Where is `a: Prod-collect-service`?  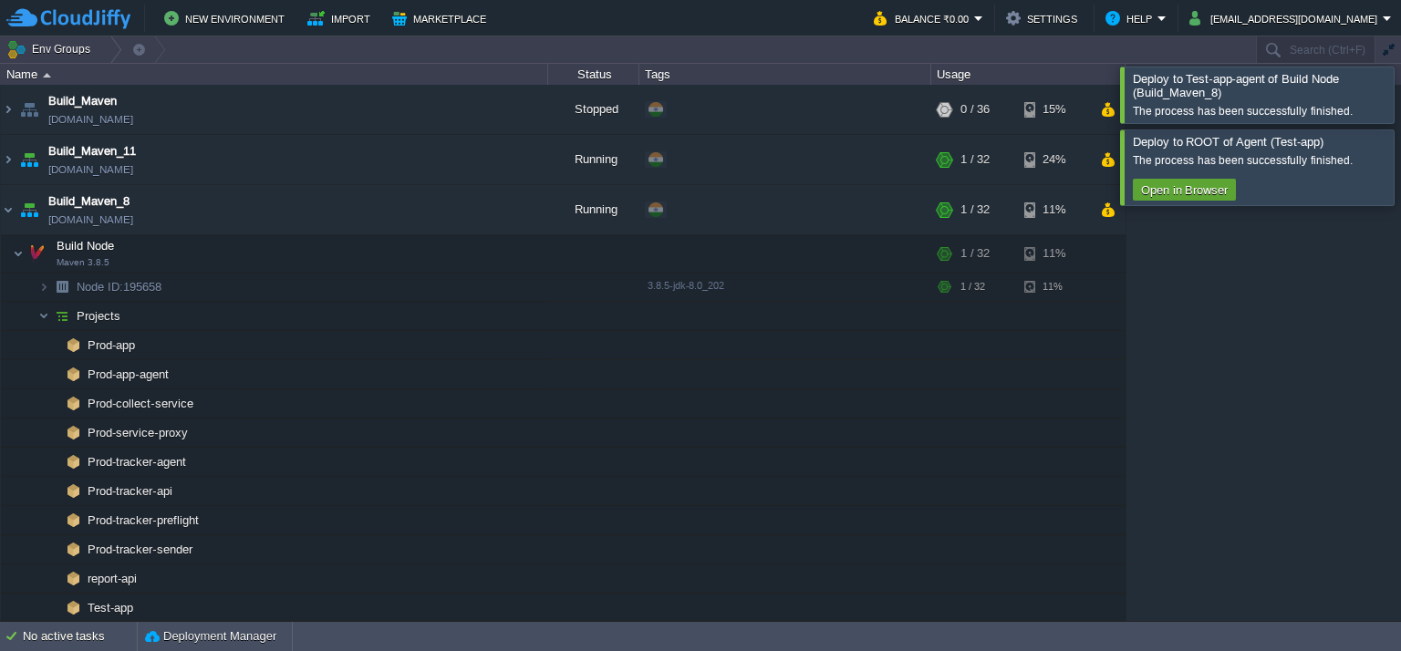 a: Prod-collect-service is located at coordinates (140, 403).